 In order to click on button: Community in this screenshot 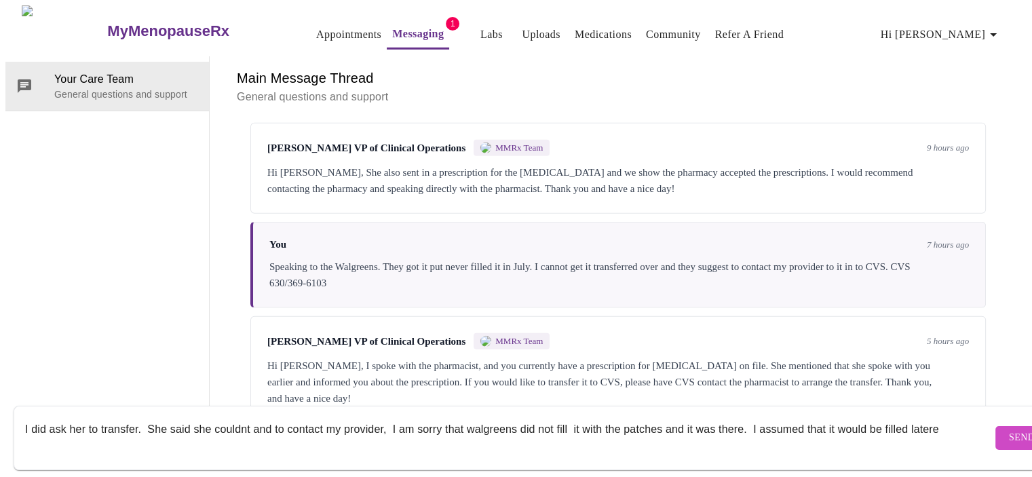, I will do `click(673, 35)`.